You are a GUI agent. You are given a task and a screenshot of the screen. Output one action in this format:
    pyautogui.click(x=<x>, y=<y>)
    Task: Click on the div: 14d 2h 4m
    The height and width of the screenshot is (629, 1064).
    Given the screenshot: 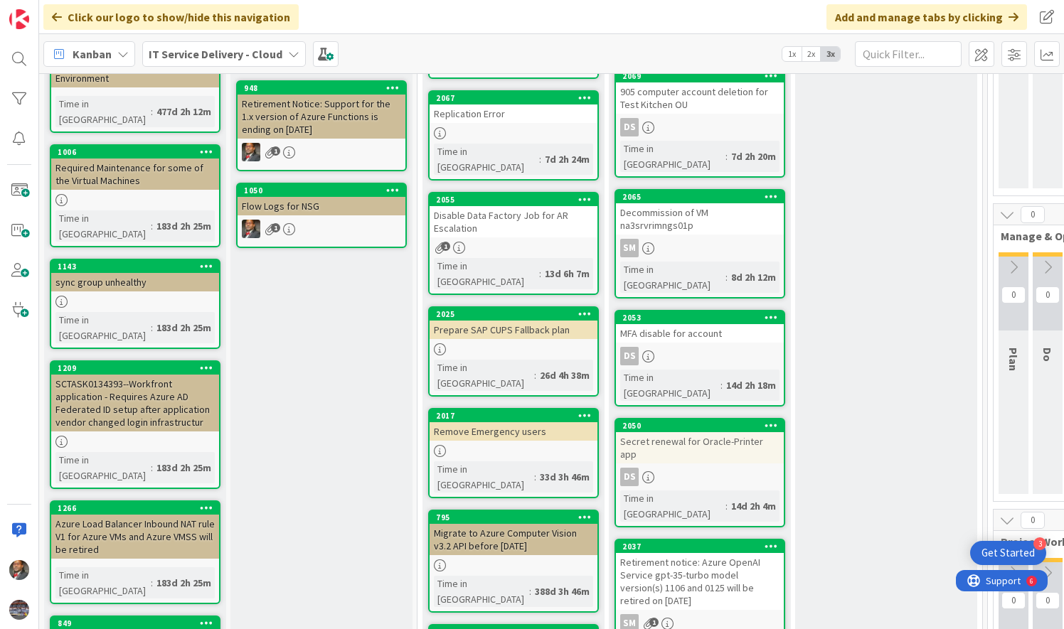 What is the action you would take?
    pyautogui.click(x=753, y=506)
    